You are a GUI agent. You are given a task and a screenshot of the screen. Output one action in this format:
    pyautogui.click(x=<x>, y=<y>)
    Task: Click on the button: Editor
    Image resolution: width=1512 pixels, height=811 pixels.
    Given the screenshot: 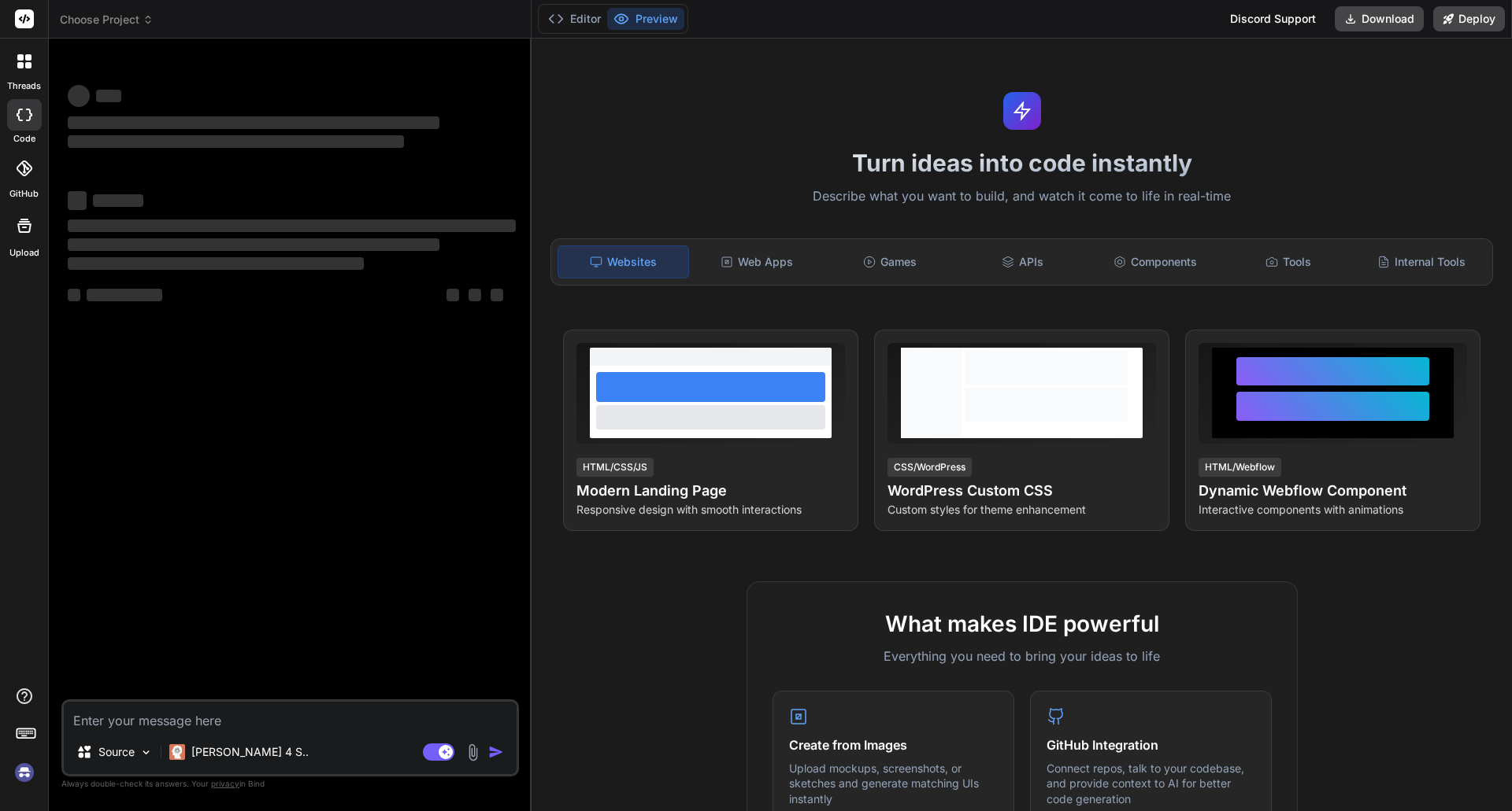 What is the action you would take?
    pyautogui.click(x=574, y=19)
    